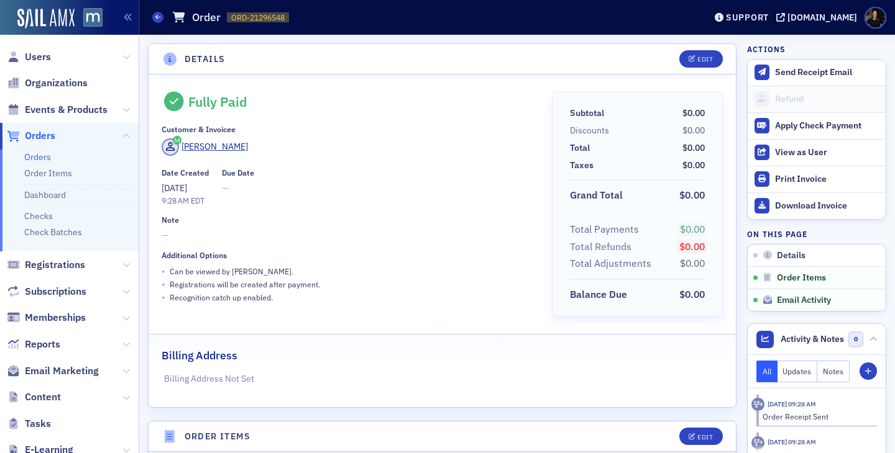  I want to click on span: Taxes, so click(583, 165).